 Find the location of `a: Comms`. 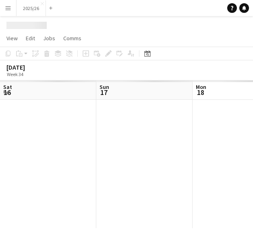

a: Comms is located at coordinates (72, 38).